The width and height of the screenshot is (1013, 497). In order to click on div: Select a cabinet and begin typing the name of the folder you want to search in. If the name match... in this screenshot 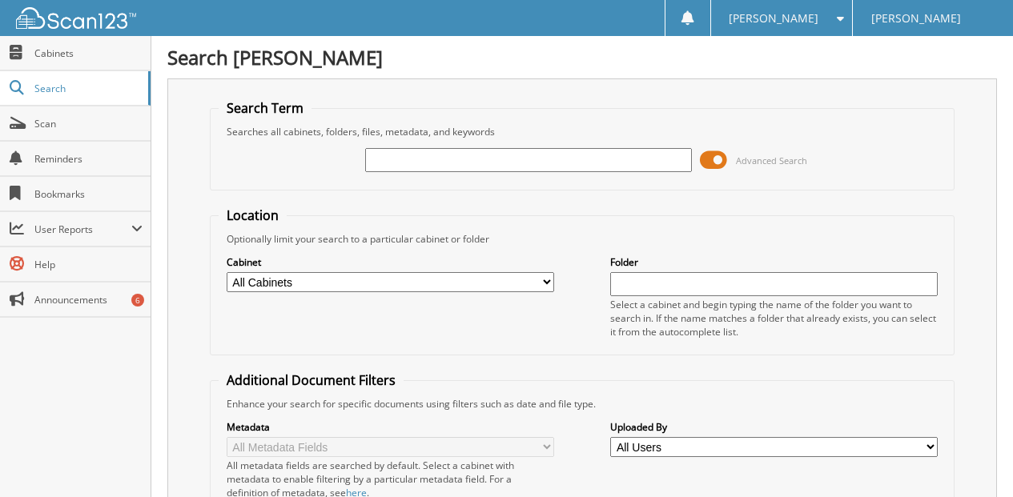, I will do `click(774, 318)`.